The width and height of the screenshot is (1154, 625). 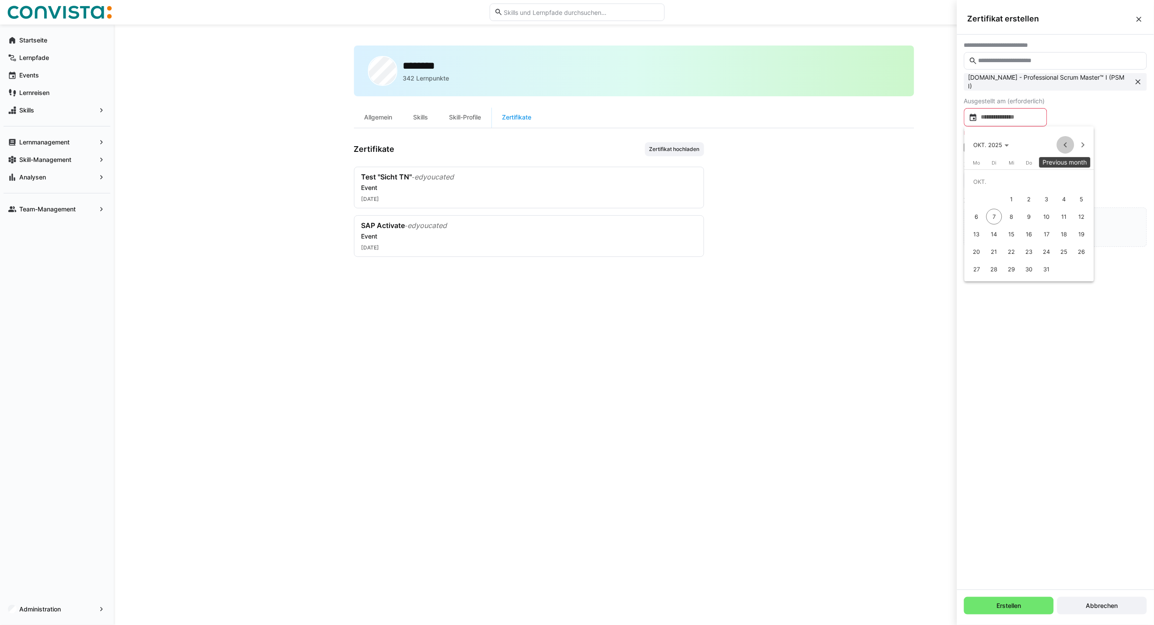 What do you see at coordinates (1046, 217) in the screenshot?
I see `button: 10. Oktober 2025` at bounding box center [1046, 217].